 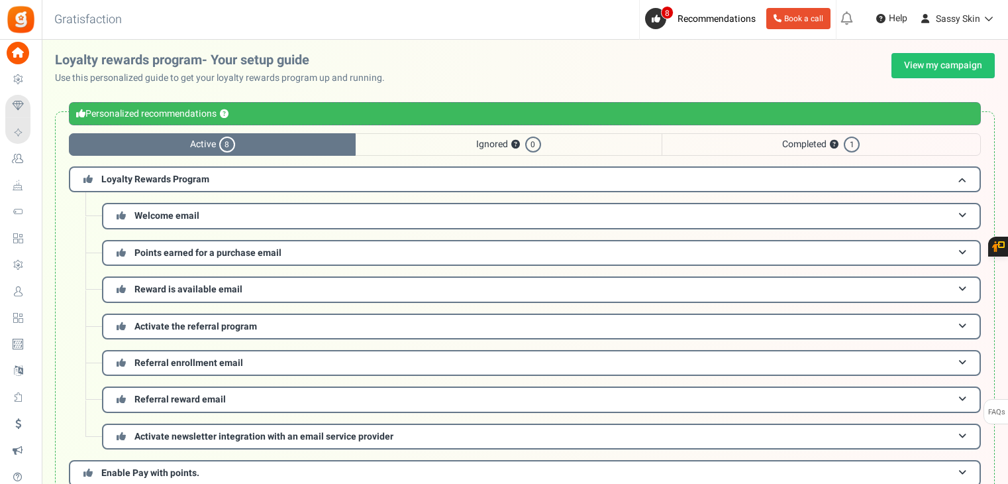 I want to click on img: Gratisfaction, so click(x=21, y=19).